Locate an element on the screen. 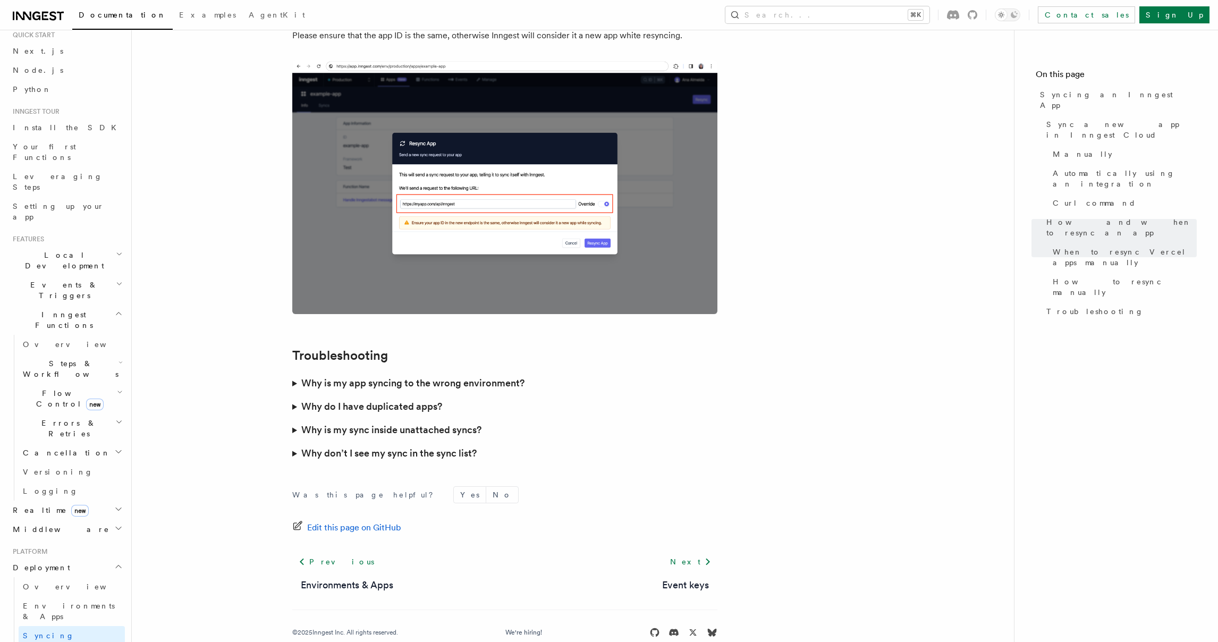  a: Next is located at coordinates (690, 562).